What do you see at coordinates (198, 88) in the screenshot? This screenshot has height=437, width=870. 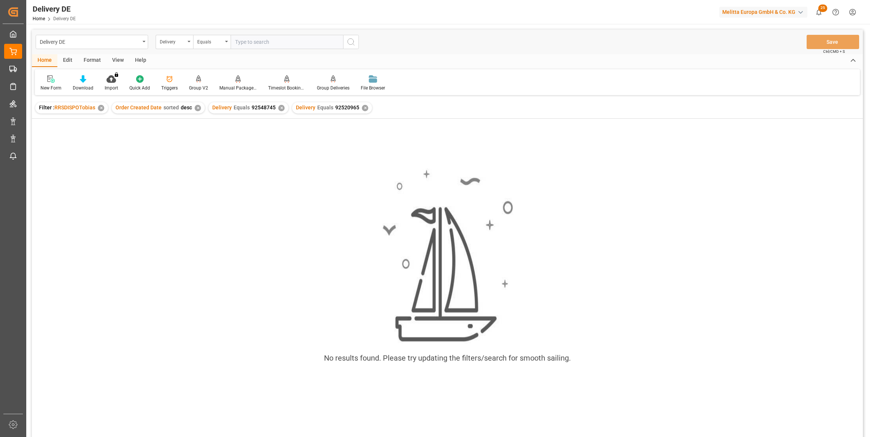 I see `div: Group V2` at bounding box center [198, 88].